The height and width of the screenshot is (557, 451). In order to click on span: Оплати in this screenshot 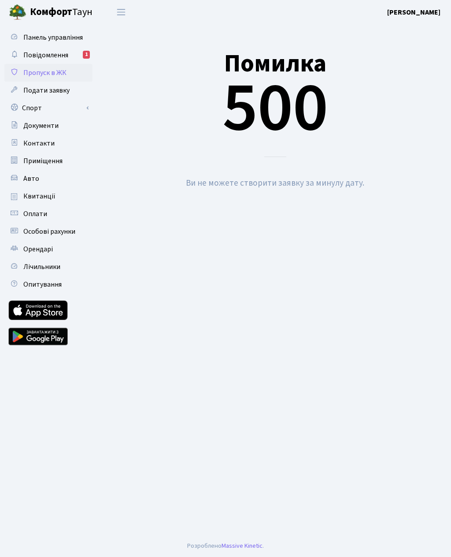, I will do `click(35, 214)`.